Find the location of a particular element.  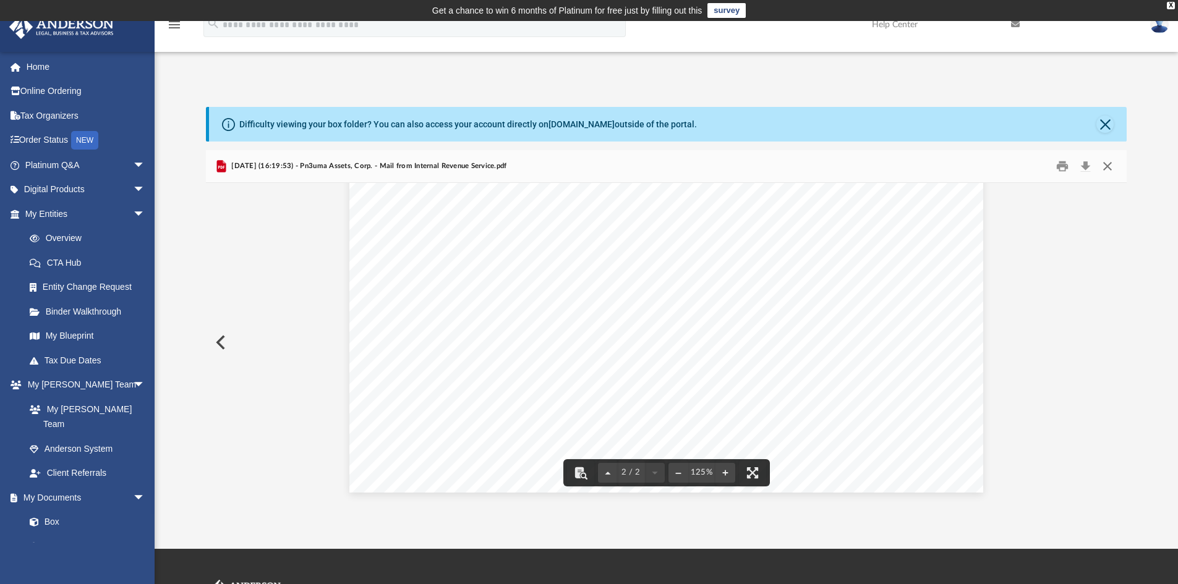

i: search is located at coordinates (213, 23).